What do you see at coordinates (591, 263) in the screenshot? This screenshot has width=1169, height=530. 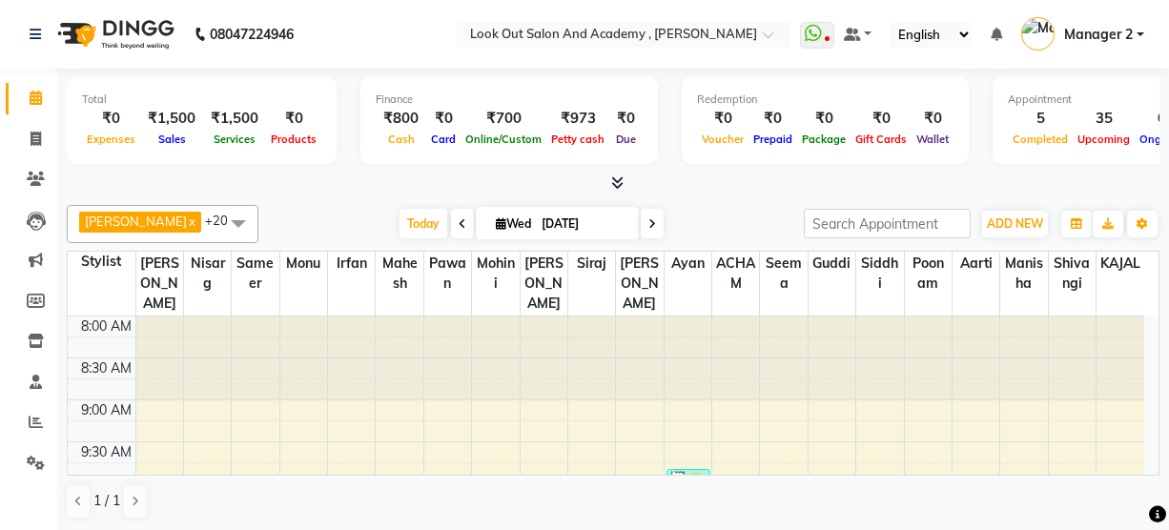 I see `span: Siraj` at bounding box center [591, 263].